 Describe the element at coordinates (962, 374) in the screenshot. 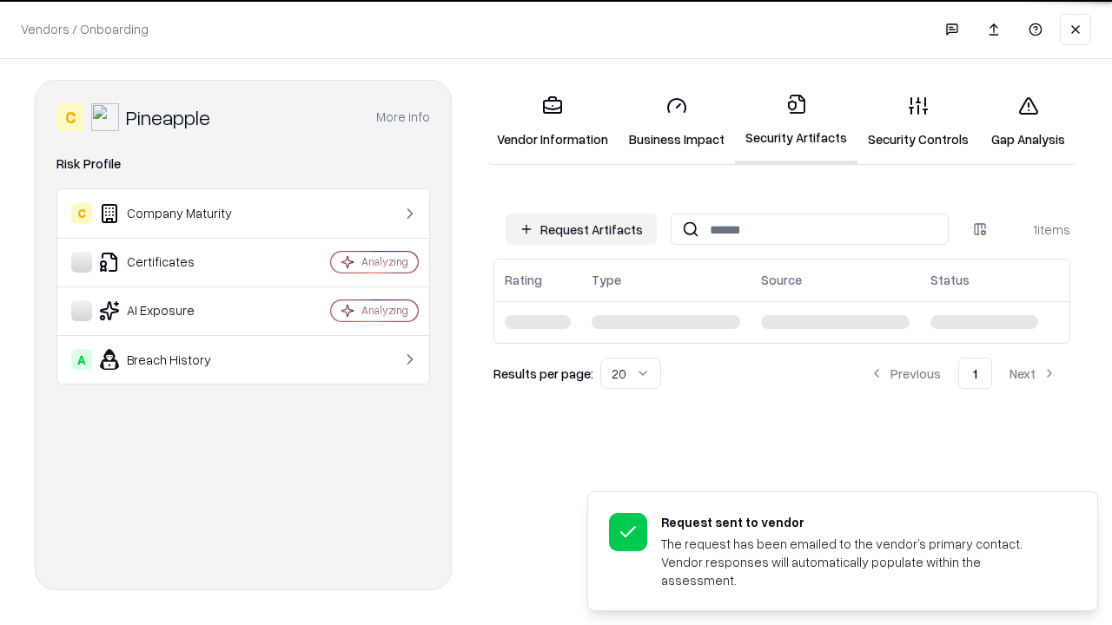

I see `nav: pagination` at that location.